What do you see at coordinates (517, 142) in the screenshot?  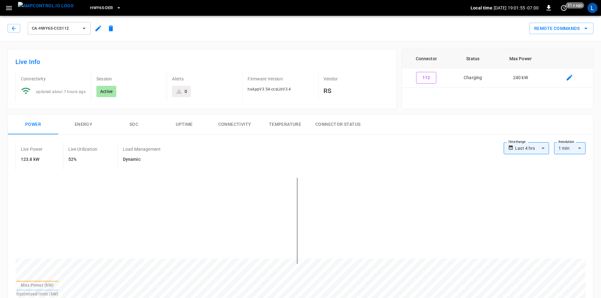 I see `label: Time Range` at bounding box center [517, 142].